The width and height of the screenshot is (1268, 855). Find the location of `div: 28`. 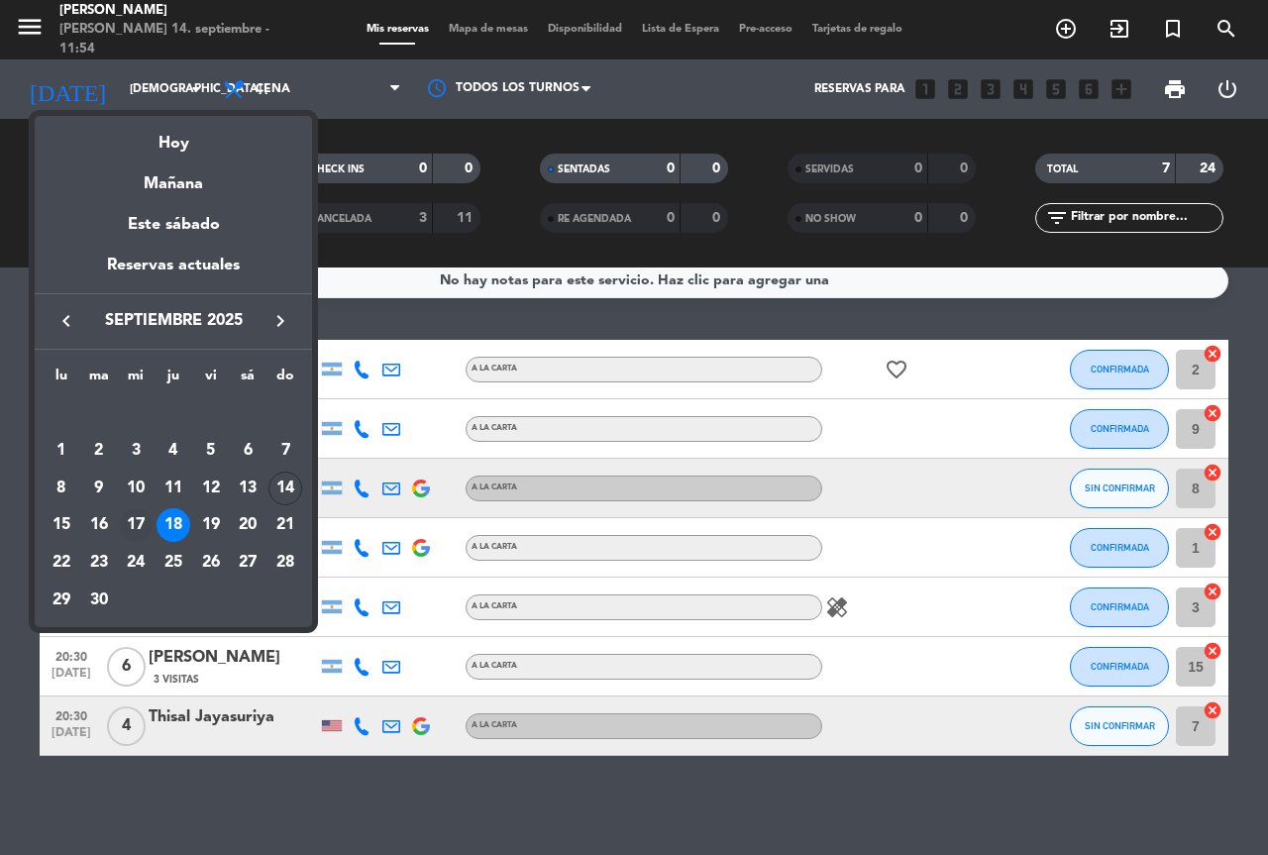

div: 28 is located at coordinates (285, 563).